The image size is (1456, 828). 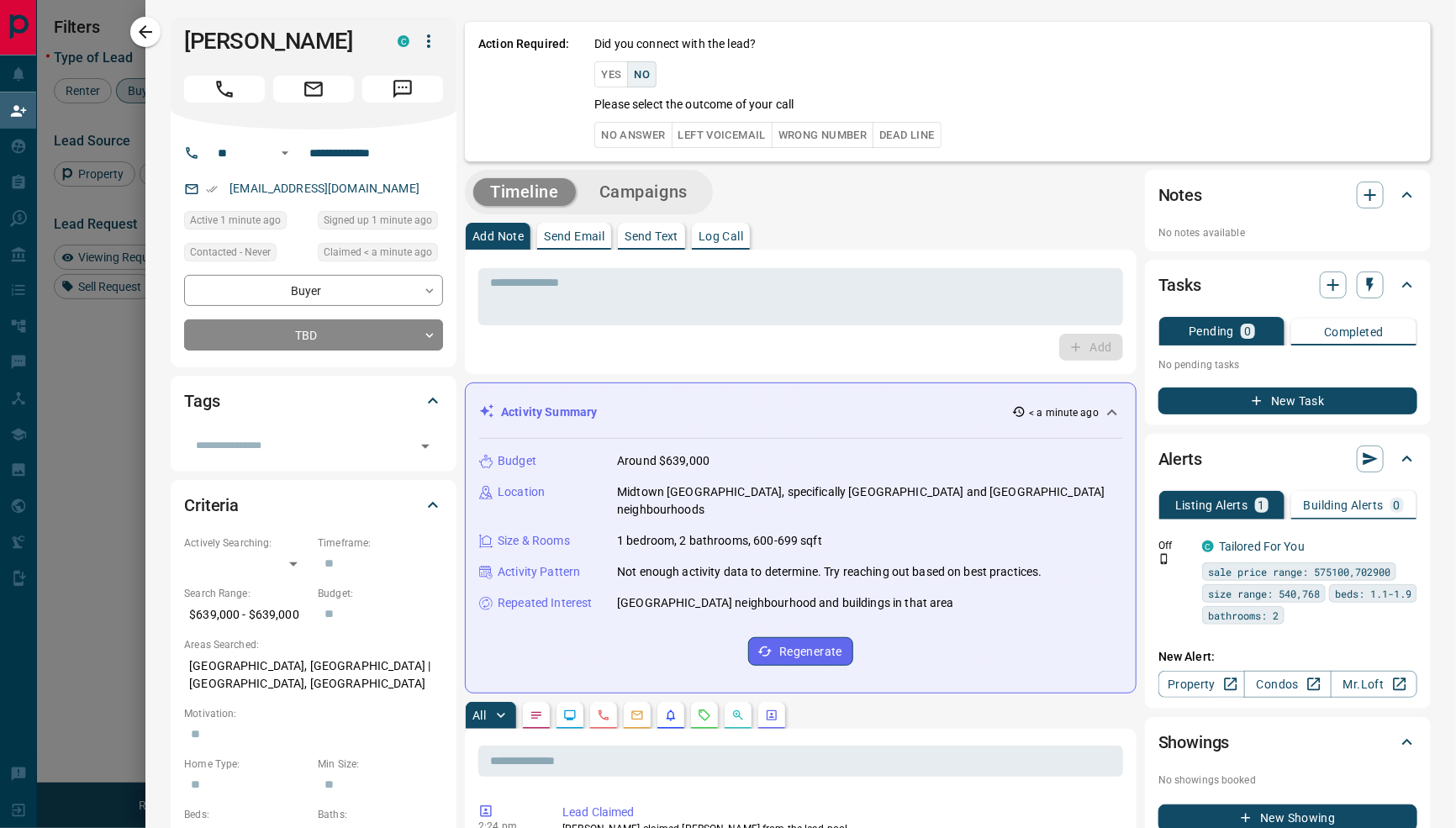 I want to click on p: Actively Searching:, so click(x=246, y=543).